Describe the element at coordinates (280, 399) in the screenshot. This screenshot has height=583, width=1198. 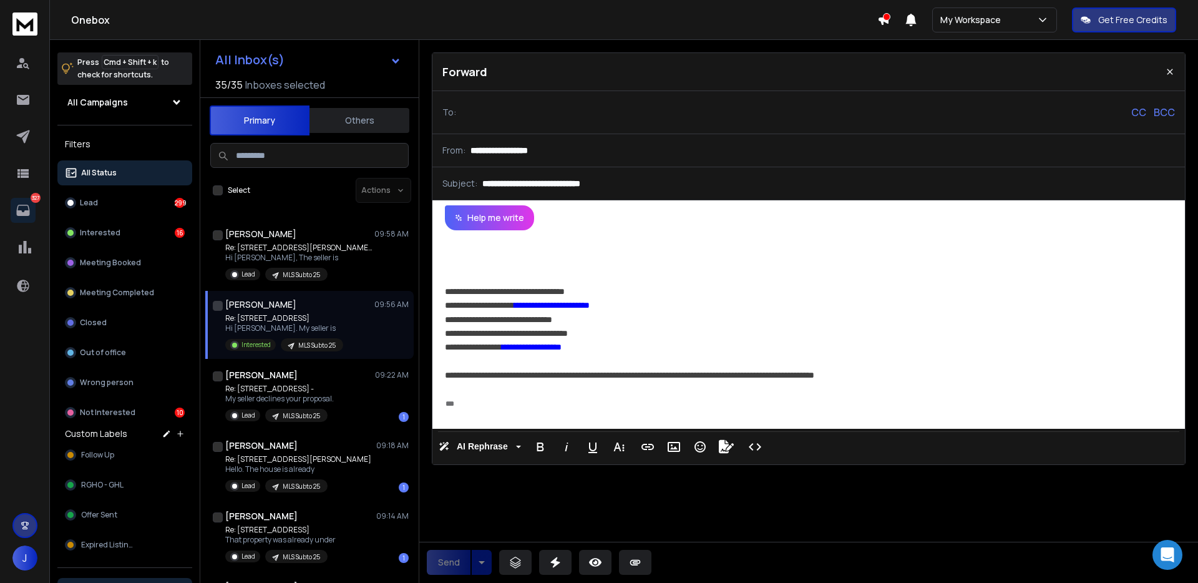
I see `p: My seller declines your proposal.` at that location.